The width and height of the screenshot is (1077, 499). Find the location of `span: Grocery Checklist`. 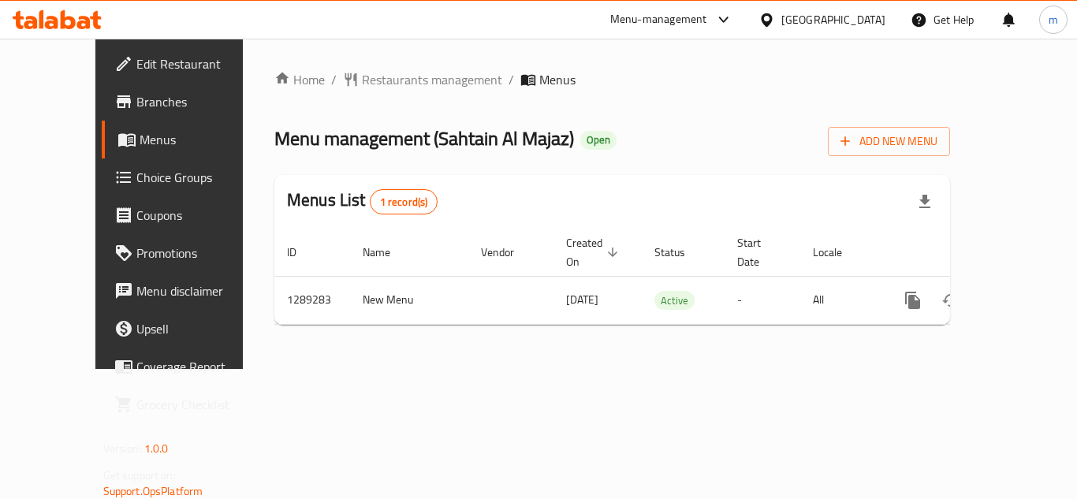

span: Grocery Checklist is located at coordinates (200, 405).